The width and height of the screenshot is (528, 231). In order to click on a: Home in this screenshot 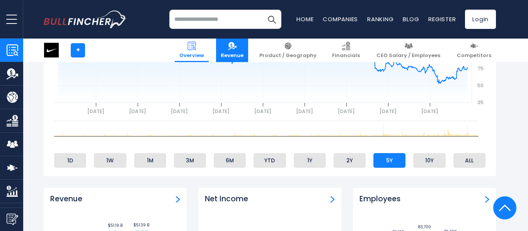, I will do `click(305, 19)`.